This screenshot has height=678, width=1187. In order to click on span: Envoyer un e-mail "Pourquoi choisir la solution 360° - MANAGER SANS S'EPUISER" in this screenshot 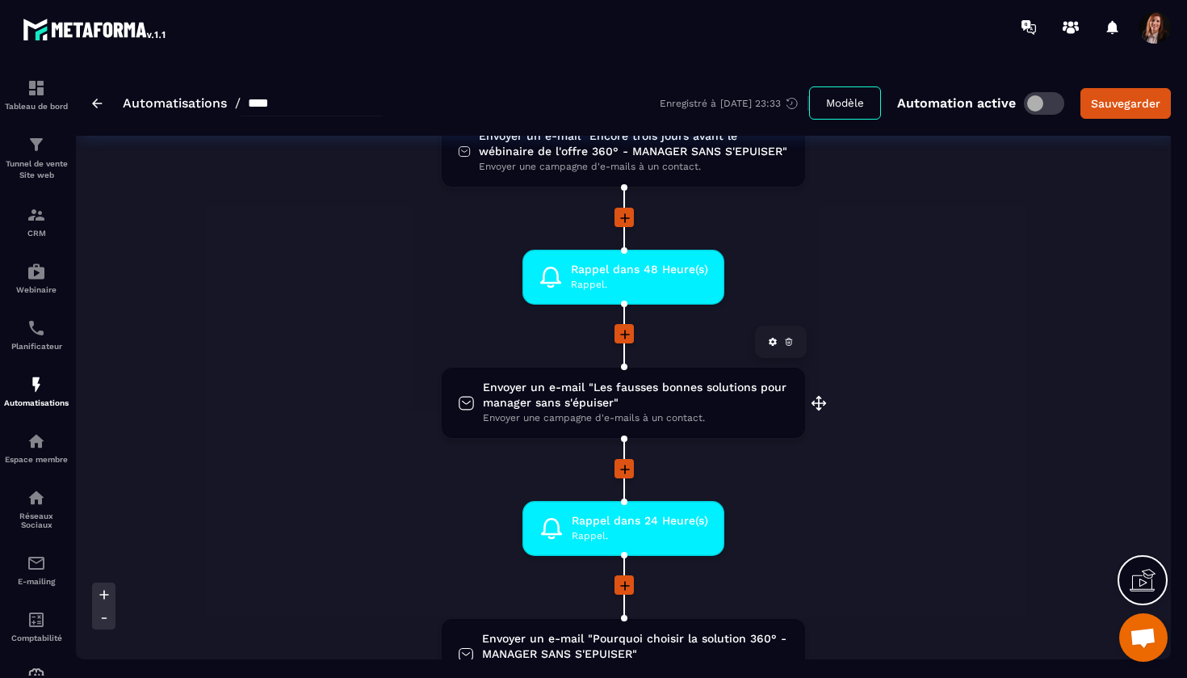, I will do `click(636, 646)`.